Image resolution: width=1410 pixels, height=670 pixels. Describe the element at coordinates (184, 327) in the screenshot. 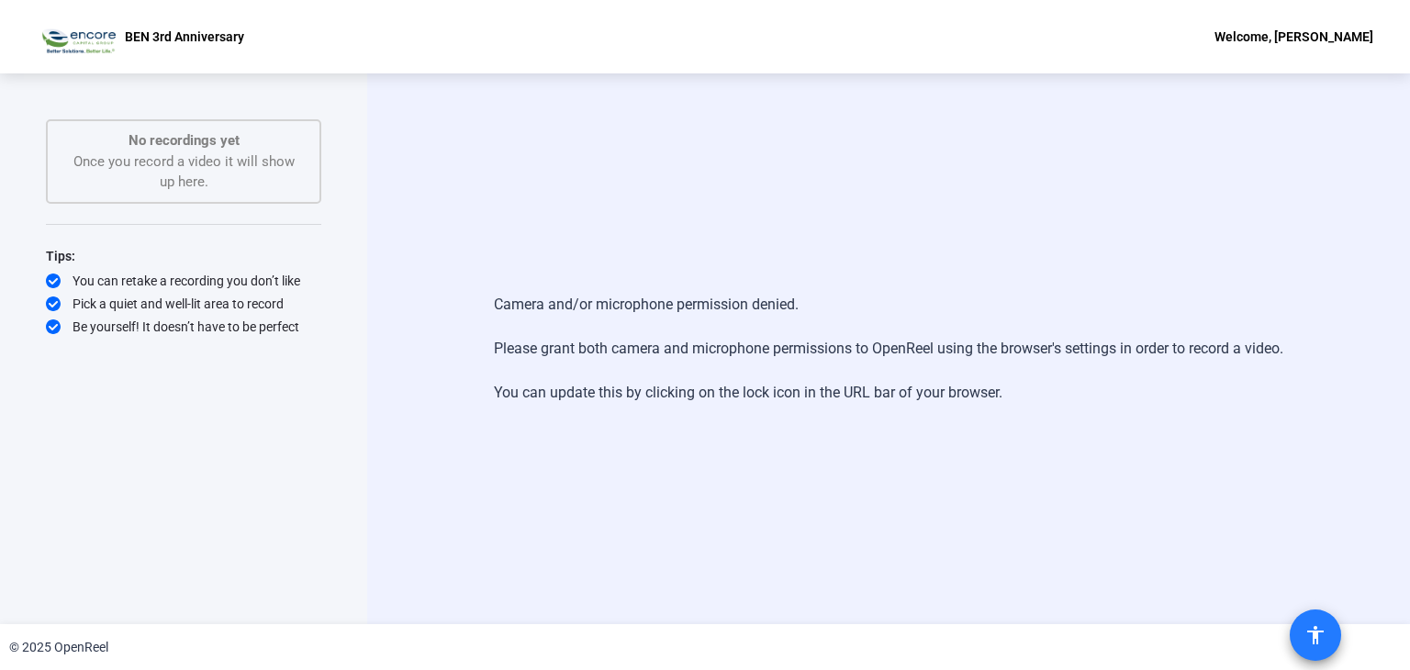

I see `div: Be yourself! It doesn’t have to be perfect` at that location.